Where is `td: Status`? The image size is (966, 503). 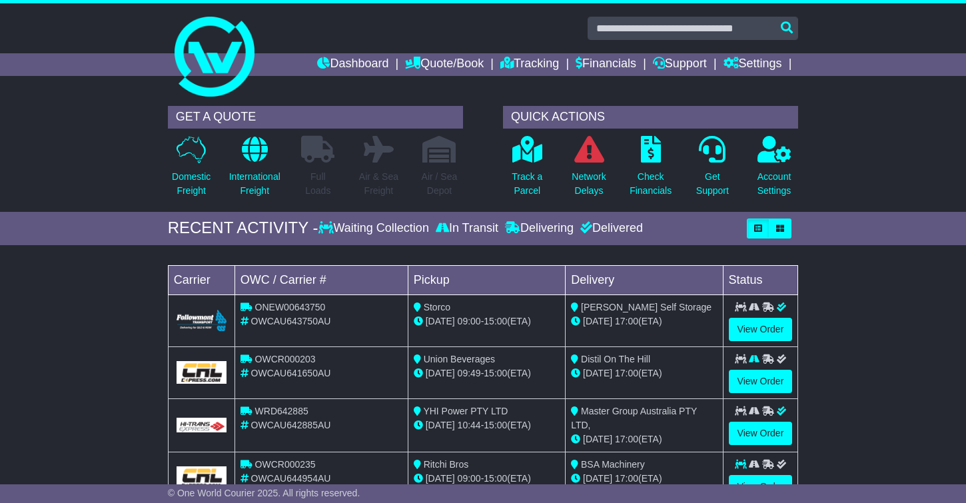
td: Status is located at coordinates (760, 280).